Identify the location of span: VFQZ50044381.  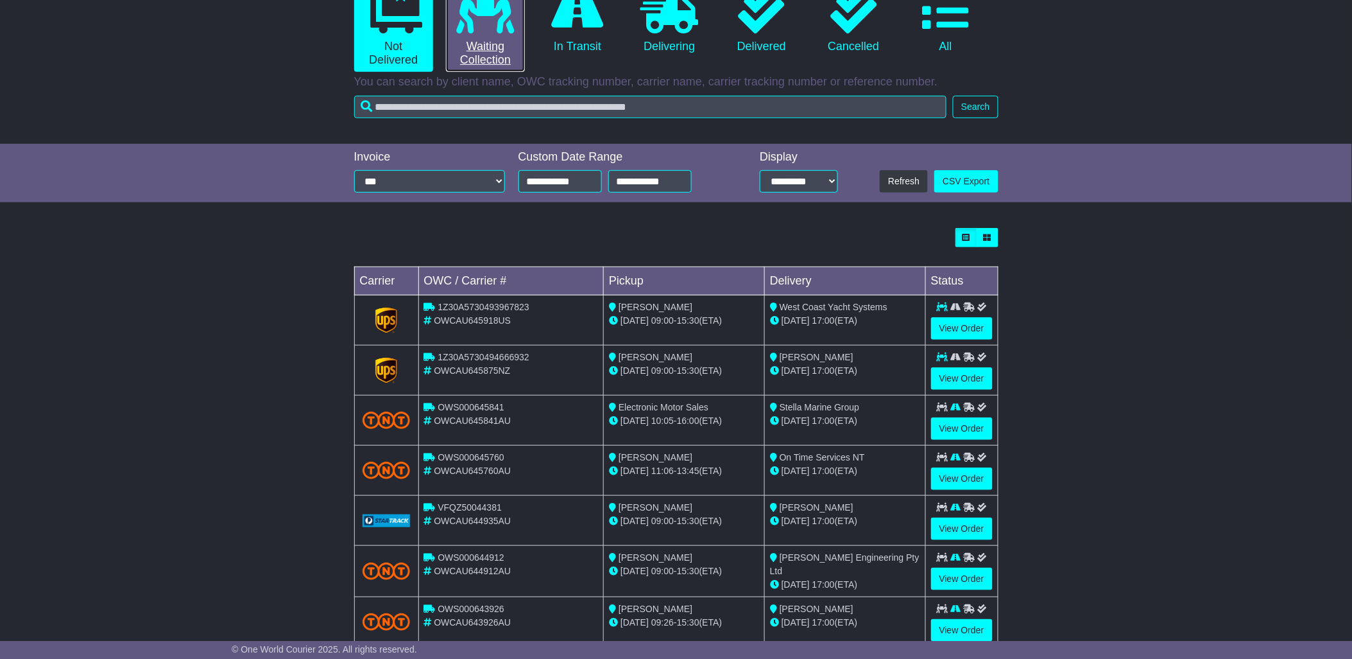
(470, 507).